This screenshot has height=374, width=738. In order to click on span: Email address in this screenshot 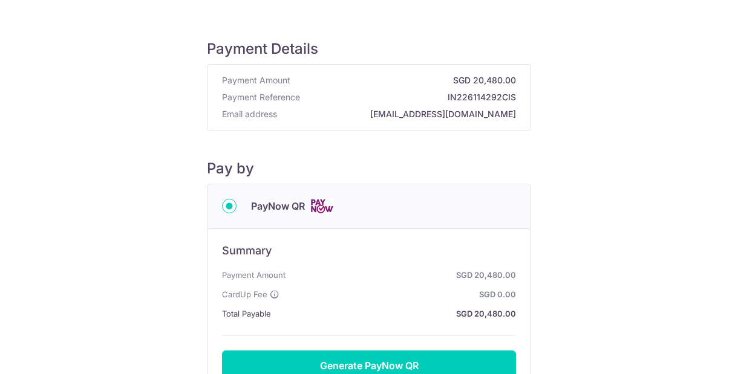, I will do `click(249, 114)`.